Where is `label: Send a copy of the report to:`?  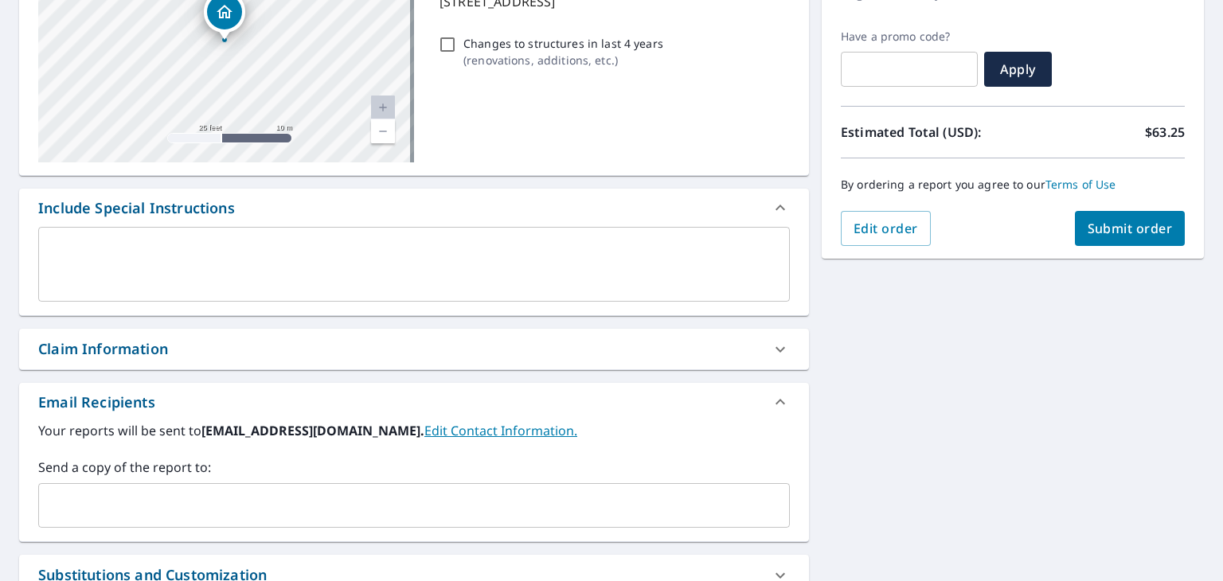
label: Send a copy of the report to: is located at coordinates (414, 468).